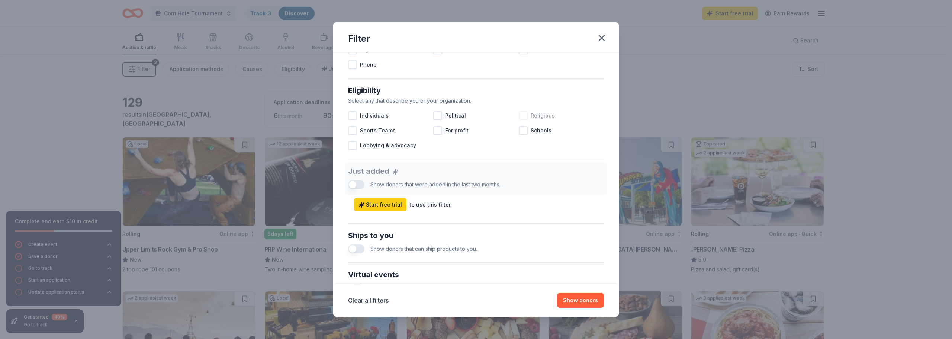  What do you see at coordinates (368, 300) in the screenshot?
I see `button: Clear all filters` at bounding box center [368, 300].